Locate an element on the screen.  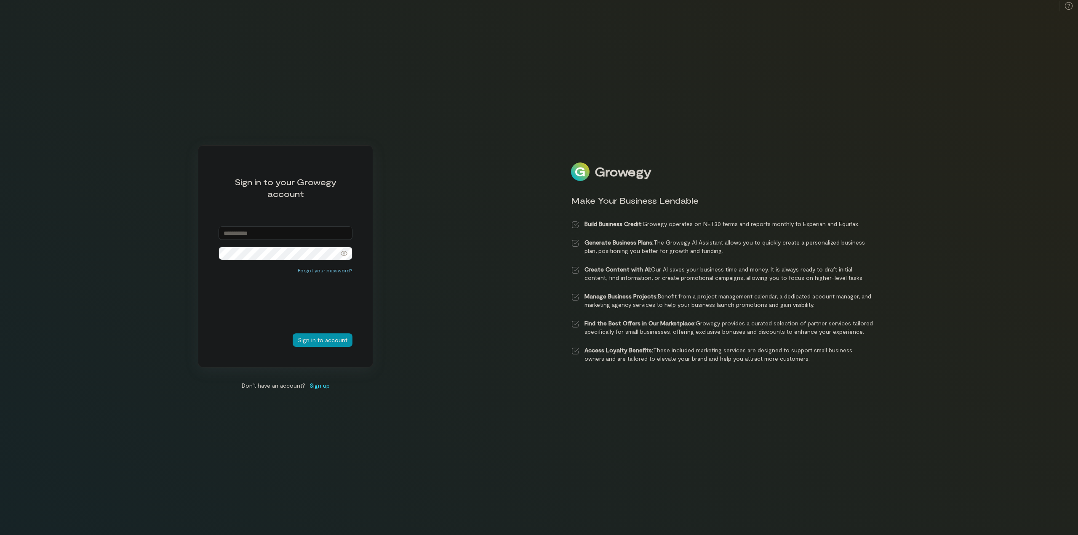
div: Make Your Business Lendable is located at coordinates (722, 200).